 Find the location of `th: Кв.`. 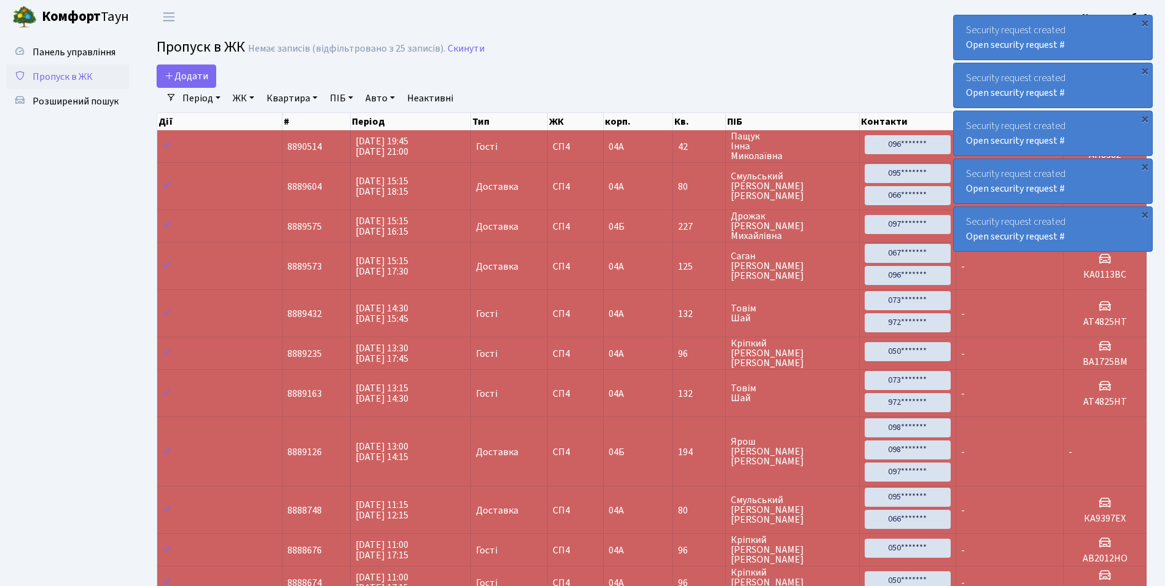

th: Кв. is located at coordinates (699, 122).